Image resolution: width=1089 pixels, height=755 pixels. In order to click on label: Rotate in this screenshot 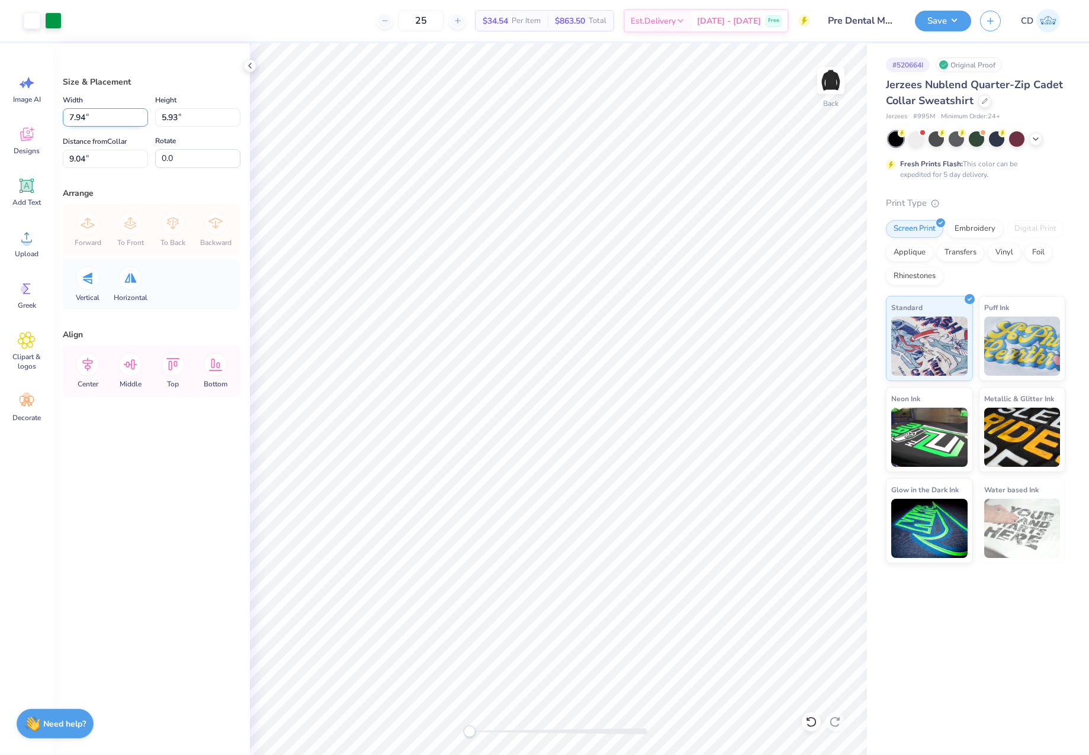, I will do `click(165, 141)`.